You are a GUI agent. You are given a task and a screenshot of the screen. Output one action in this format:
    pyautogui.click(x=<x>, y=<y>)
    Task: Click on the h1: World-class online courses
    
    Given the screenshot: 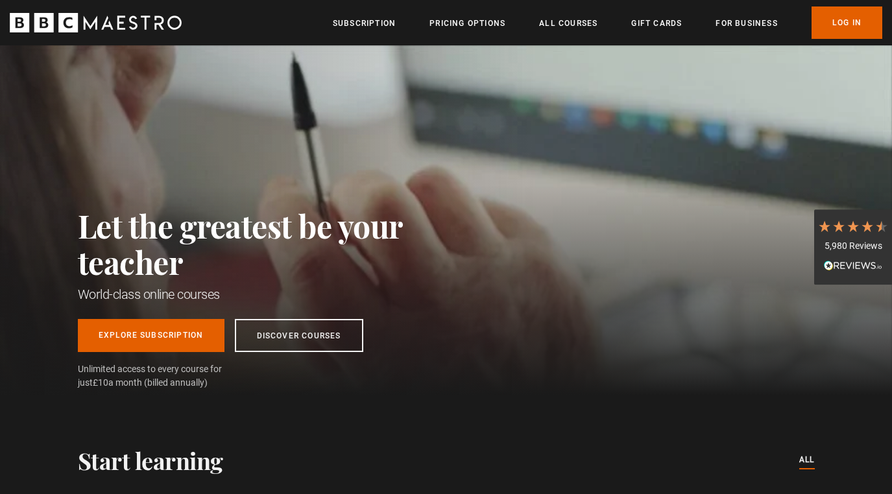 What is the action you would take?
    pyautogui.click(x=269, y=294)
    